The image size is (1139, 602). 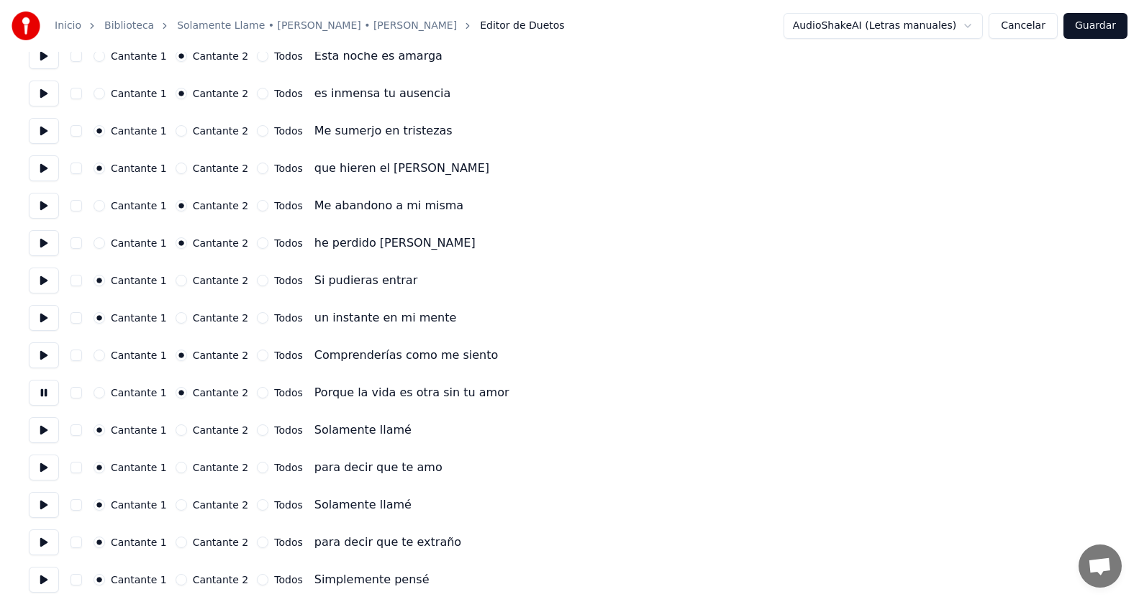 I want to click on div: Comprenderías como me siento, so click(x=406, y=355).